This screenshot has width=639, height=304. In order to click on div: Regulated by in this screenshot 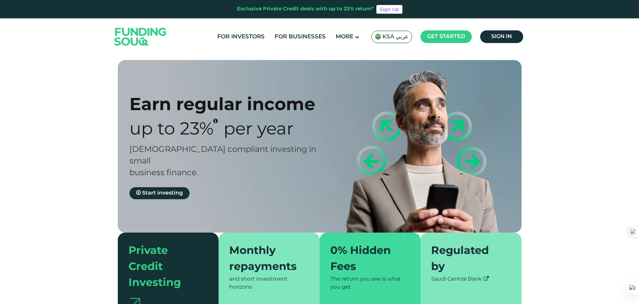, I will do `click(467, 259)`.